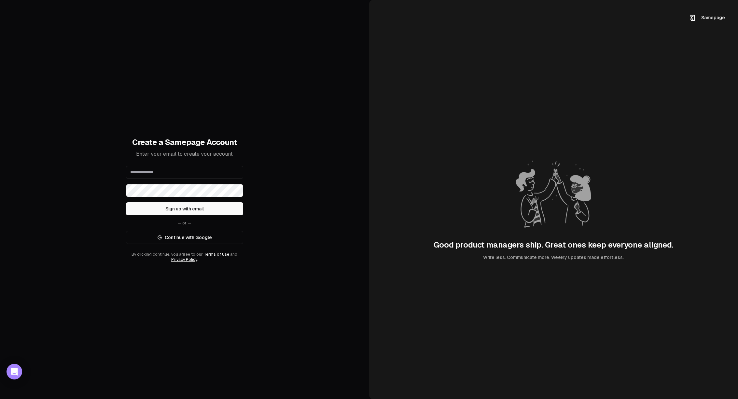 This screenshot has width=738, height=399. Describe the element at coordinates (216, 254) in the screenshot. I see `a: Terms of Use` at that location.